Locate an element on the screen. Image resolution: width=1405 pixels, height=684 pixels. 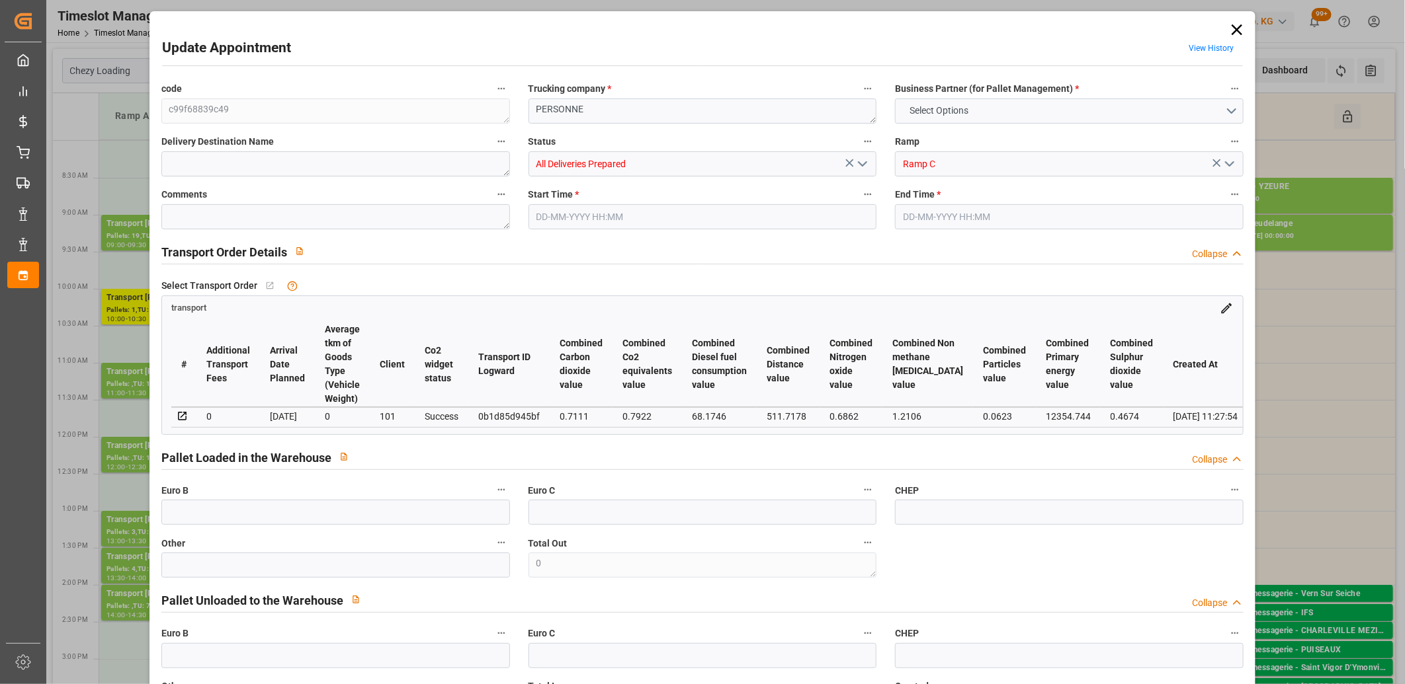
span: Delivery Destination Name is located at coordinates (218, 142).